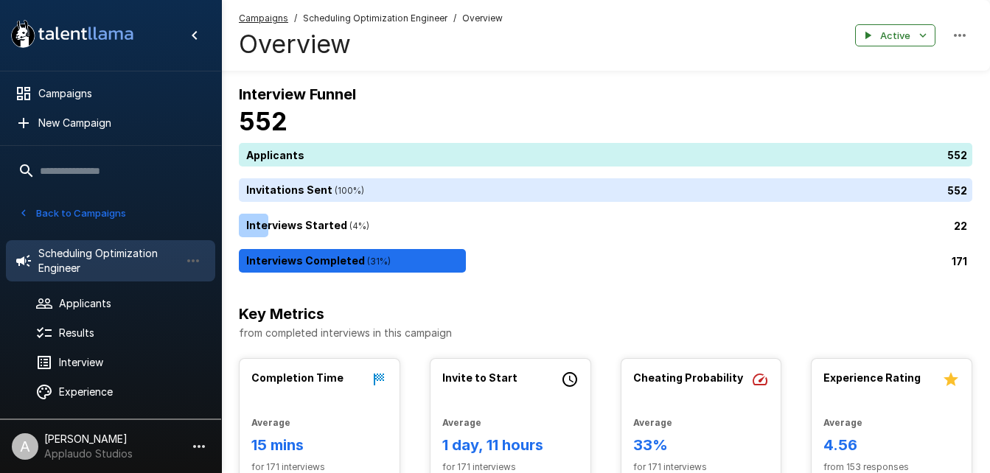 The width and height of the screenshot is (990, 473). I want to click on h6: 15 mins, so click(319, 445).